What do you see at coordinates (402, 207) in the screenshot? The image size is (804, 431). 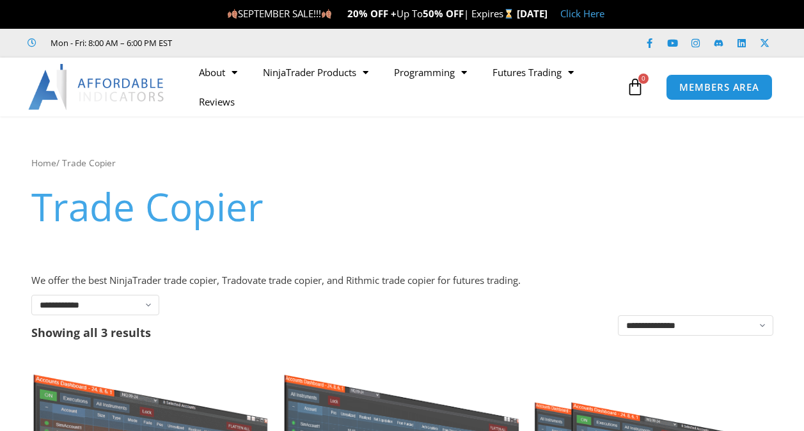 I see `h1: Trade Copier` at bounding box center [402, 207].